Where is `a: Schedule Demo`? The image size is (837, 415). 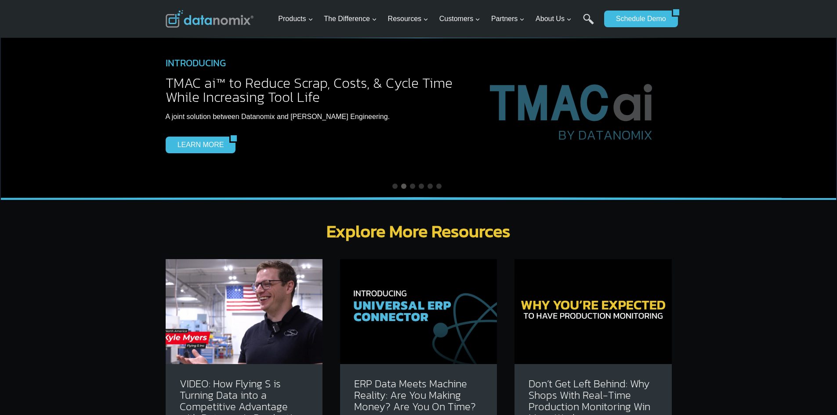
a: Schedule Demo is located at coordinates (638, 19).